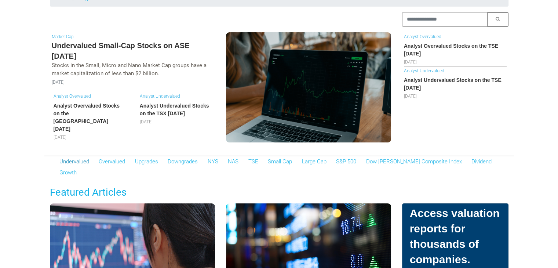 The image size is (558, 268). What do you see at coordinates (233, 161) in the screenshot?
I see `a: NAS` at bounding box center [233, 161].